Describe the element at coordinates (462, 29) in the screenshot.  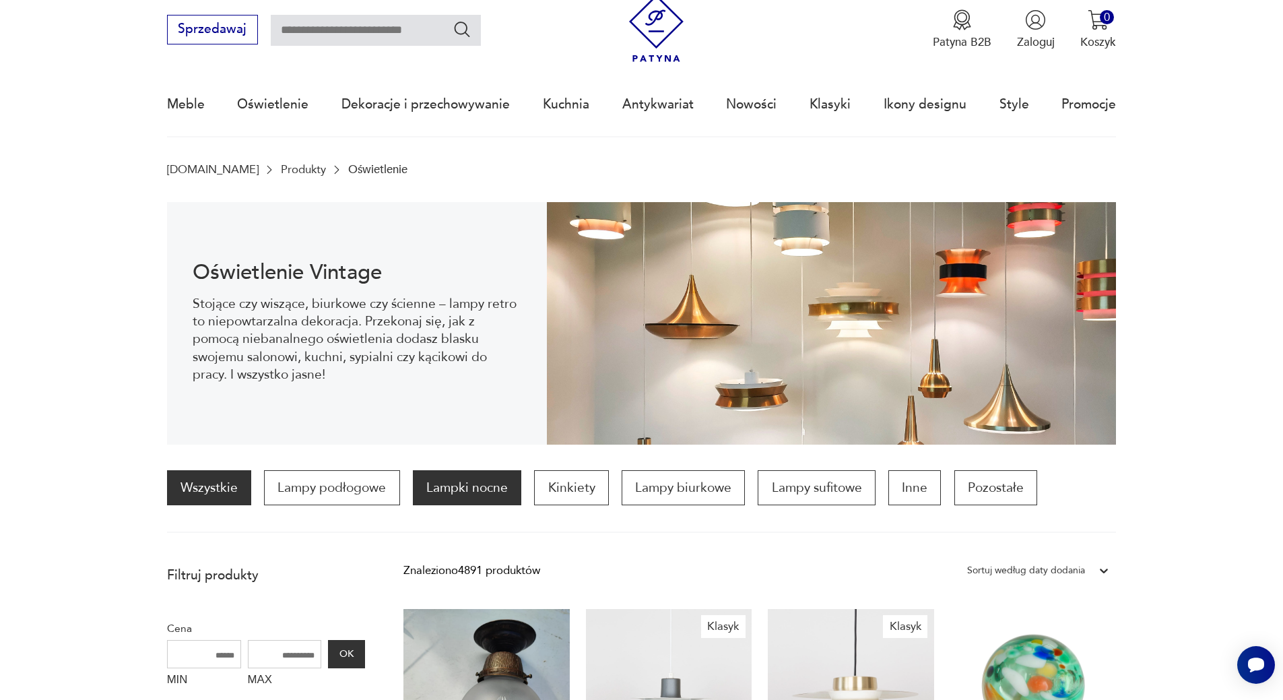
I see `button: Szukaj` at that location.